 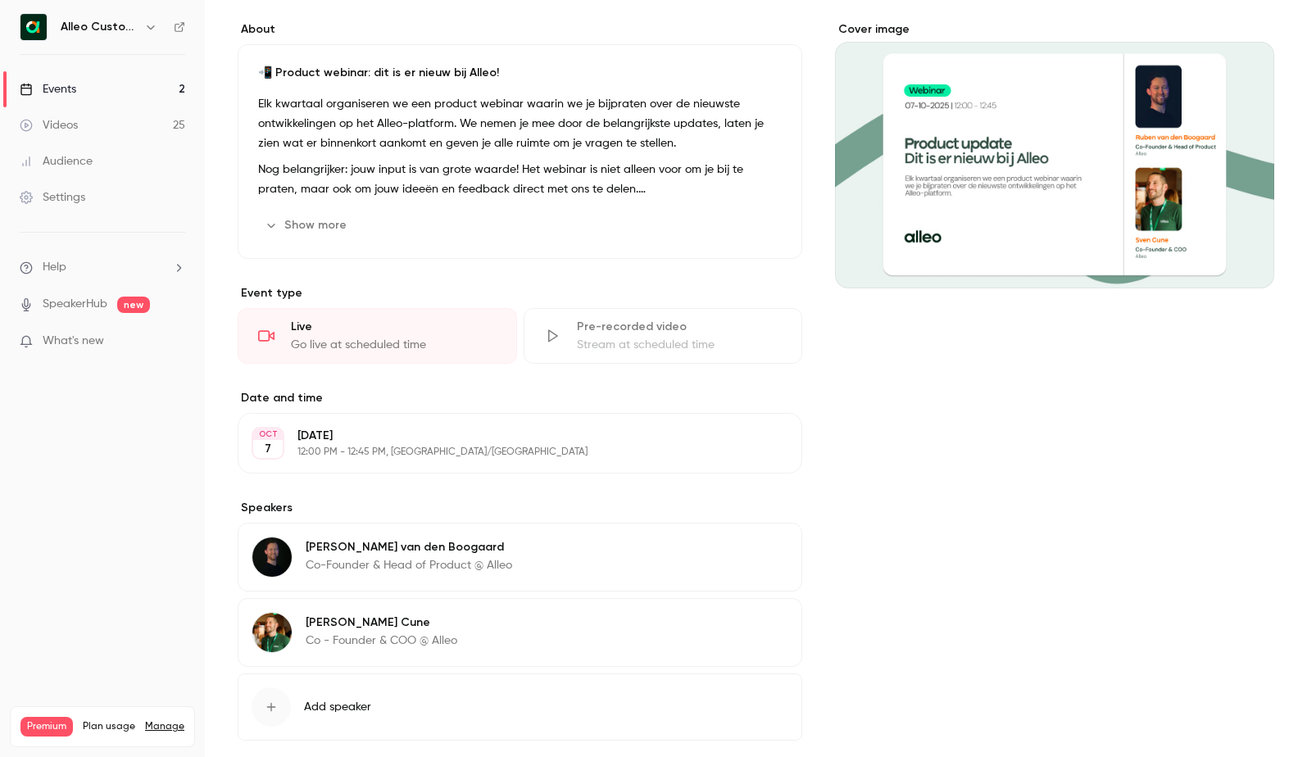 I want to click on div: Stream at scheduled time, so click(x=679, y=345).